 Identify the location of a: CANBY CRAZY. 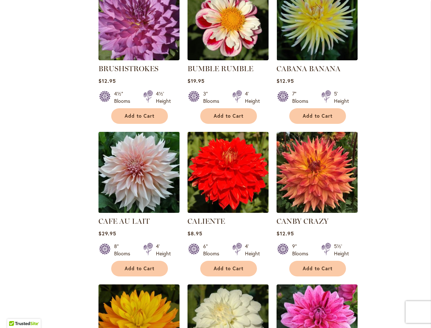
(302, 221).